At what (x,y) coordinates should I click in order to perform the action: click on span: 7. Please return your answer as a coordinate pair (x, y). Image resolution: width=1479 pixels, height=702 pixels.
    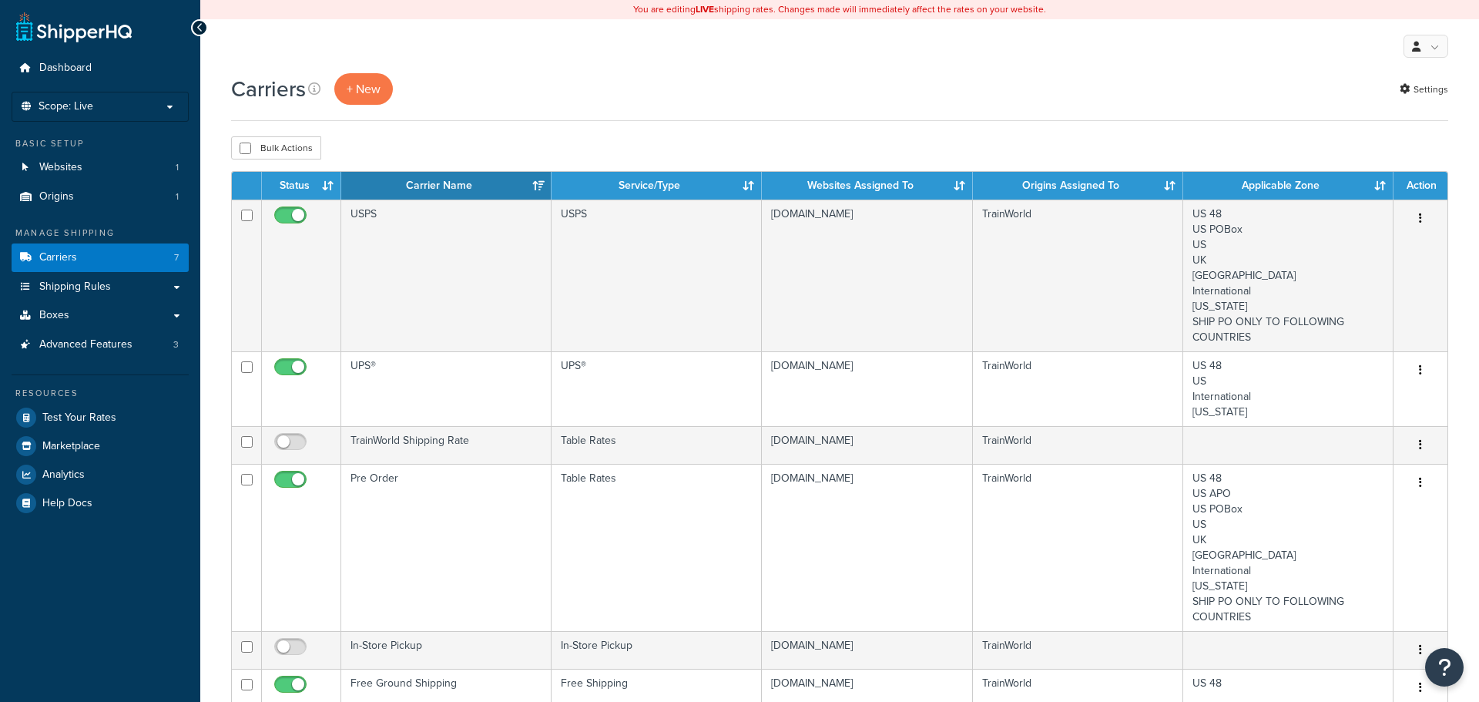
    Looking at the image, I should click on (176, 257).